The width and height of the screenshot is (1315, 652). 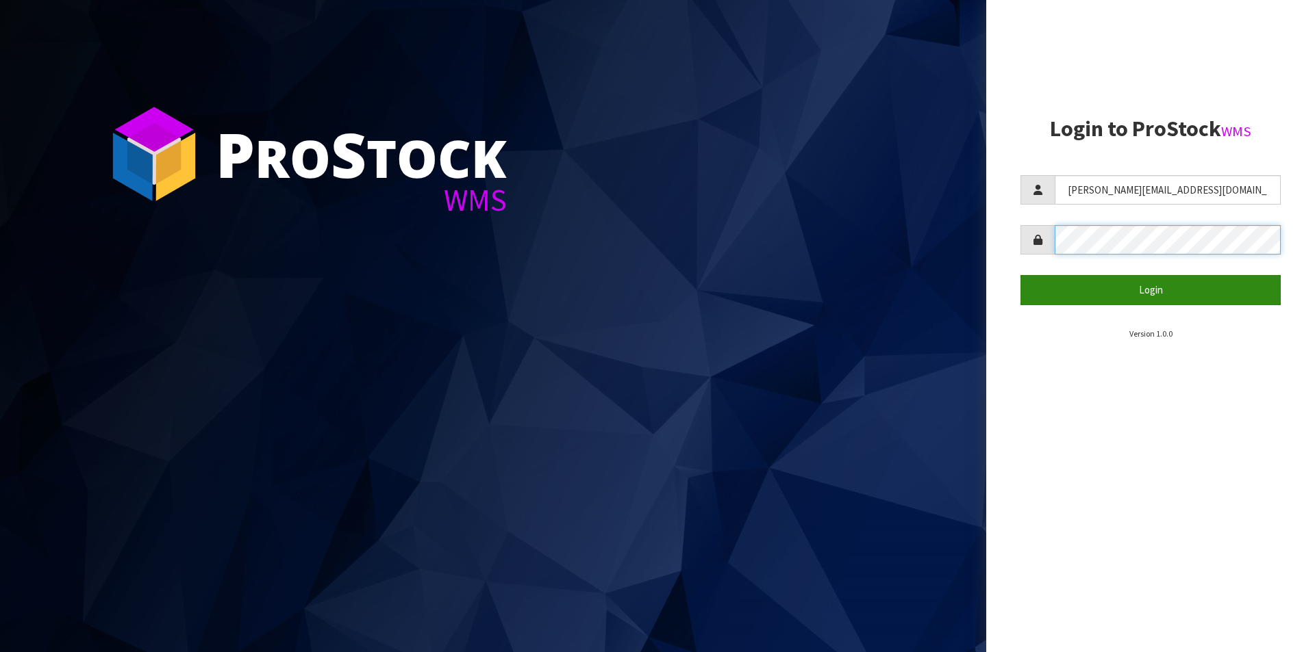 I want to click on span: S, so click(x=348, y=154).